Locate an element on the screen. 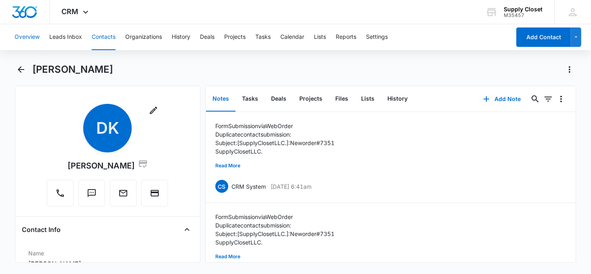  button: Filters is located at coordinates (548, 99).